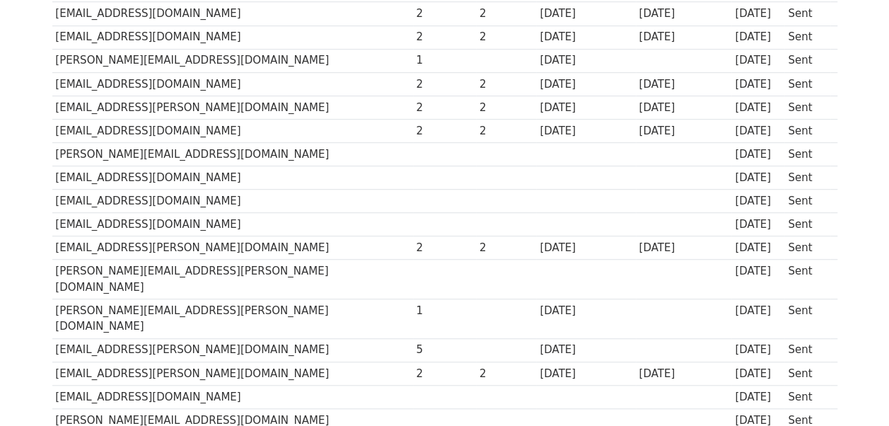  I want to click on div: 5, so click(444, 349).